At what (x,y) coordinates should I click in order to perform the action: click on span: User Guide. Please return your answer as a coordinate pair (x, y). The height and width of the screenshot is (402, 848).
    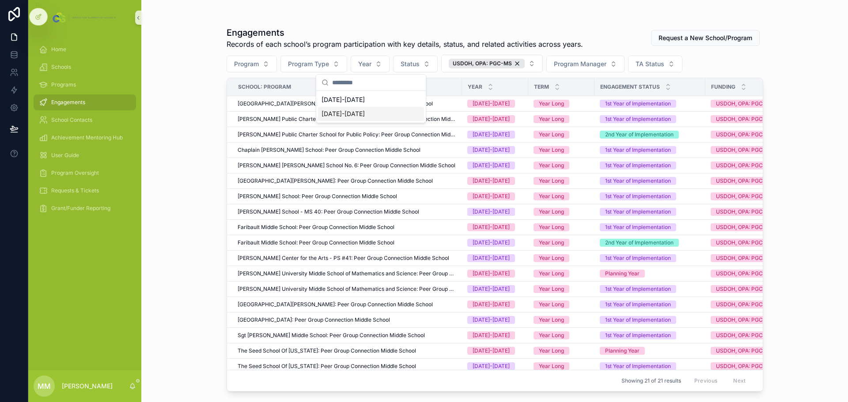
    Looking at the image, I should click on (65, 155).